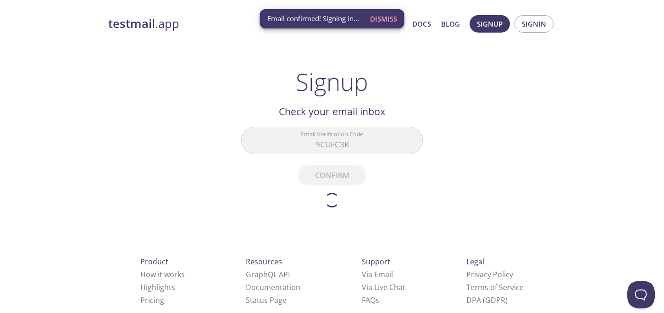 The height and width of the screenshot is (313, 664). I want to click on a: Via Email, so click(378, 274).